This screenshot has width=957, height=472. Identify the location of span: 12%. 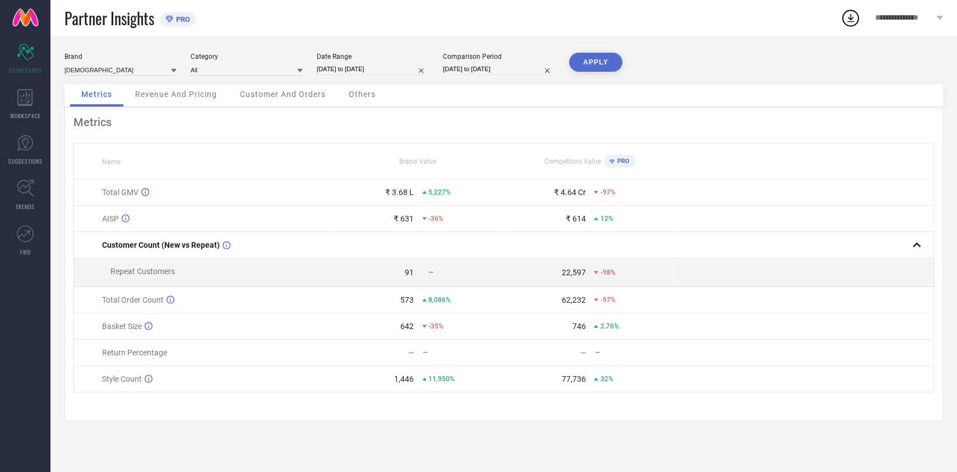
(606, 219).